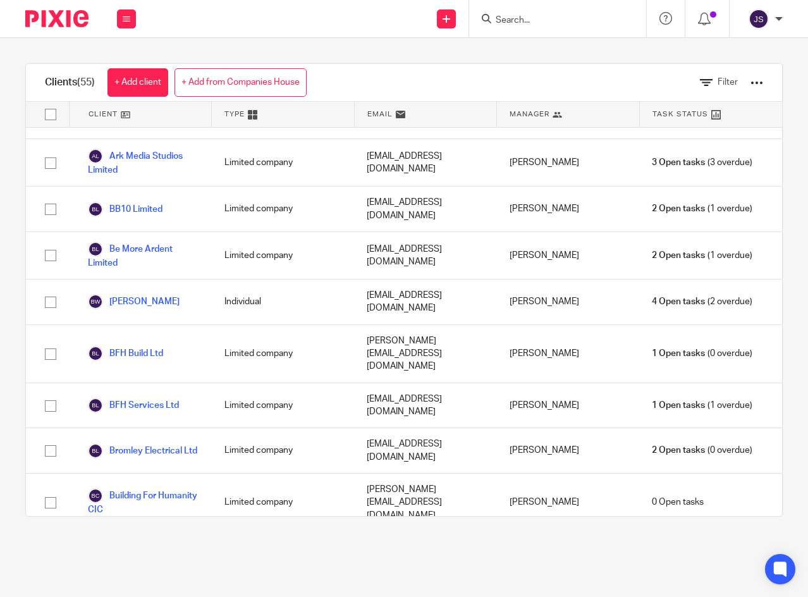 This screenshot has height=597, width=808. I want to click on a: Ark Media Studios Limited, so click(143, 162).